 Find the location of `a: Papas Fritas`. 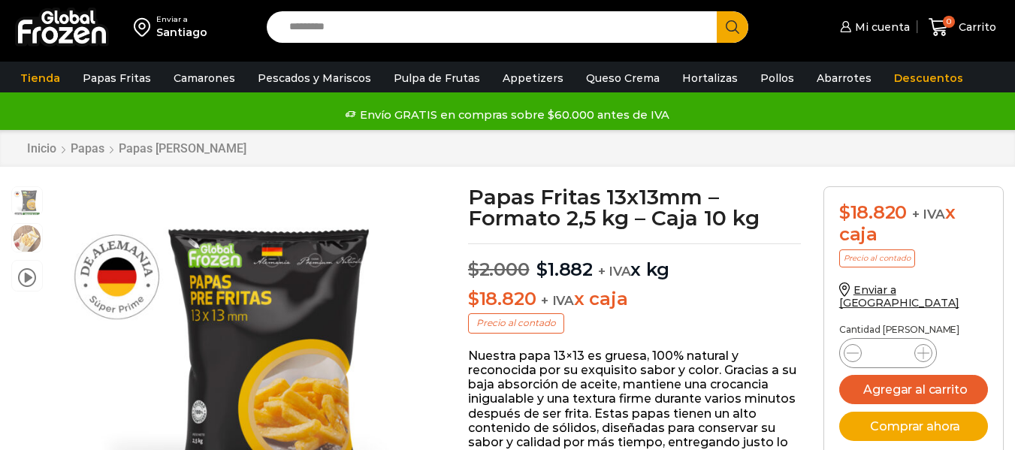

a: Papas Fritas is located at coordinates (116, 78).